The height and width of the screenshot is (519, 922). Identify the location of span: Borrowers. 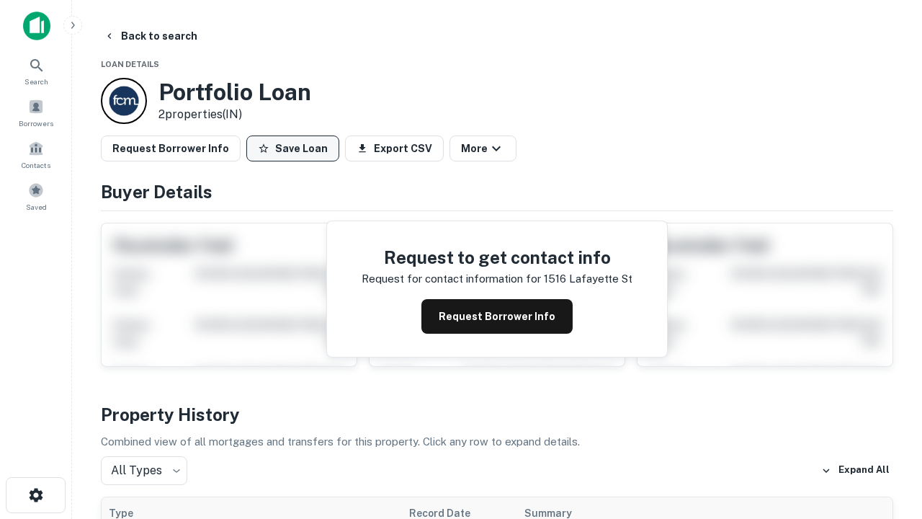
(36, 123).